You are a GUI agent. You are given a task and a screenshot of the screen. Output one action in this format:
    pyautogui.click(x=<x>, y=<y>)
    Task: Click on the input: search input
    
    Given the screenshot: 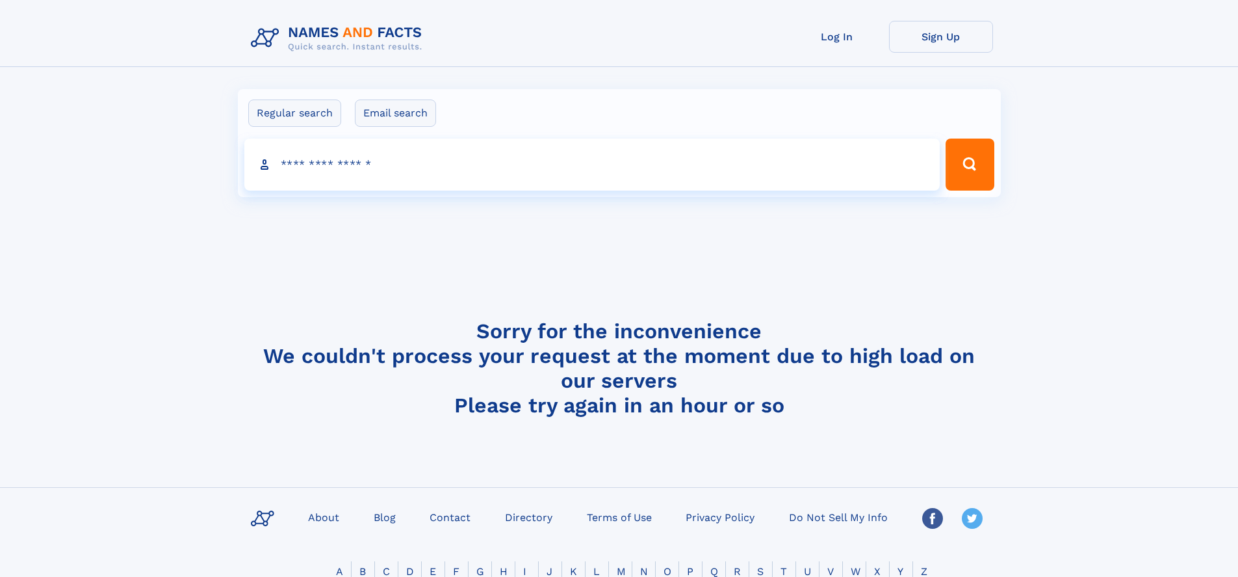 What is the action you would take?
    pyautogui.click(x=592, y=164)
    